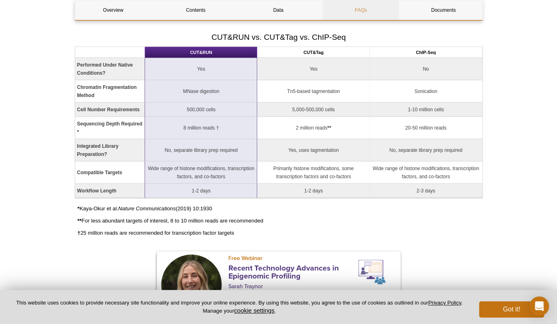  Describe the element at coordinates (313, 110) in the screenshot. I see `td: 5,000-500,000 cells` at that location.